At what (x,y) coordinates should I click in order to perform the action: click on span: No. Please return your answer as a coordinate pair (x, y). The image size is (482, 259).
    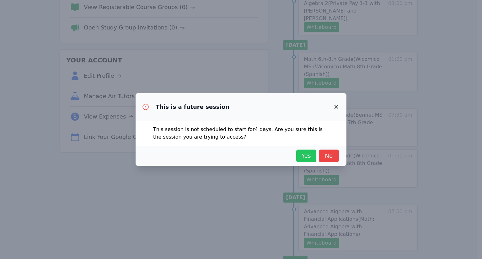
    Looking at the image, I should click on (329, 156).